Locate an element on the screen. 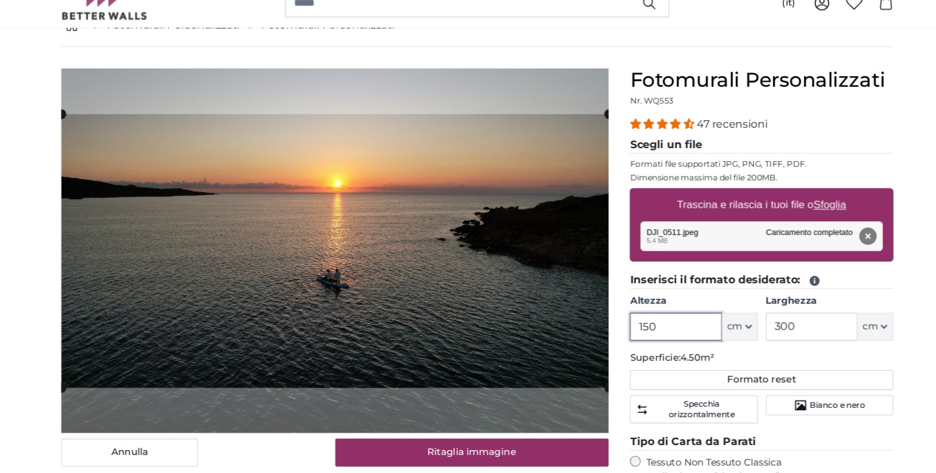 This screenshot has height=473, width=936. button: (it) is located at coordinates (758, 24).